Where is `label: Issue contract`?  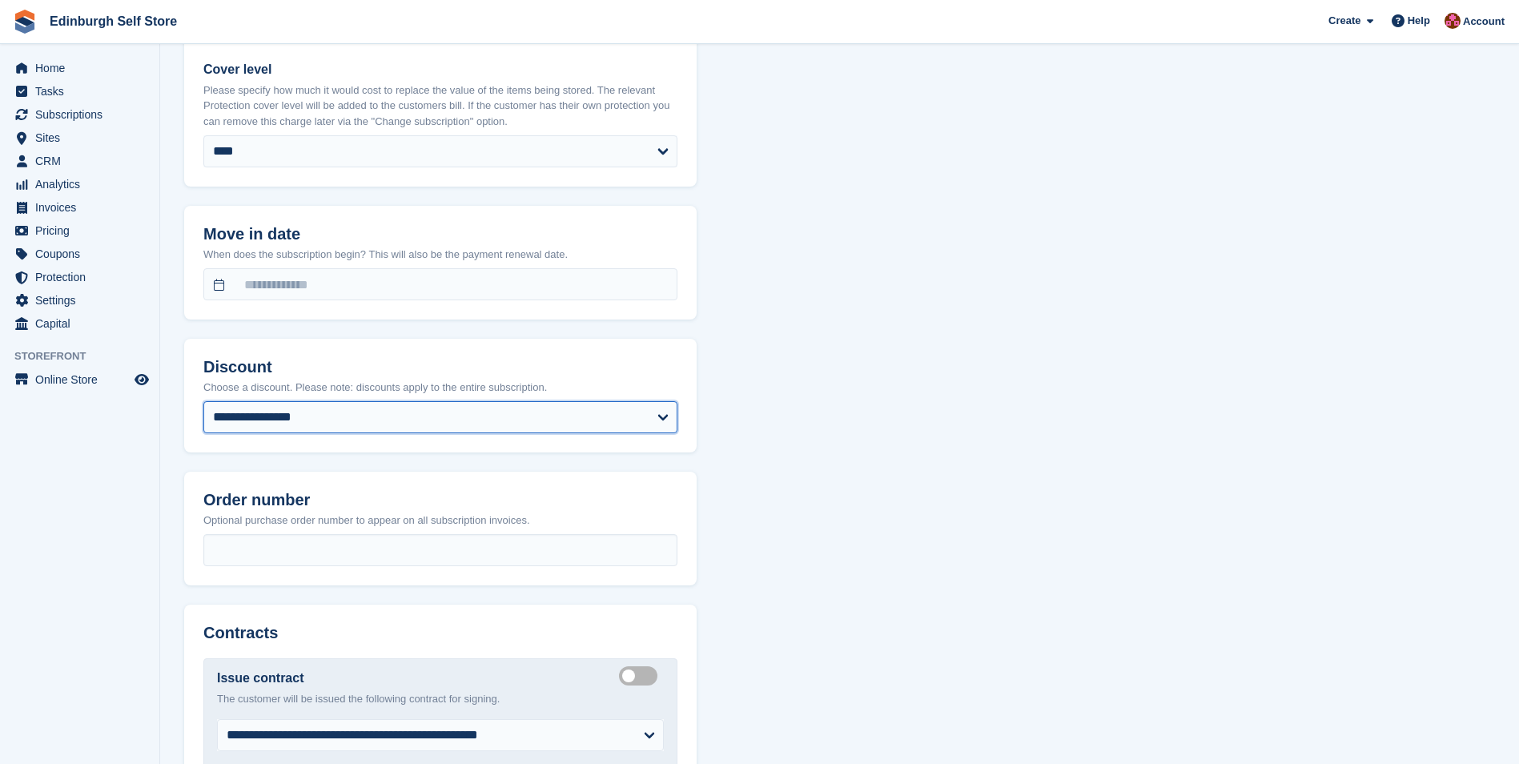
label: Issue contract is located at coordinates (260, 678).